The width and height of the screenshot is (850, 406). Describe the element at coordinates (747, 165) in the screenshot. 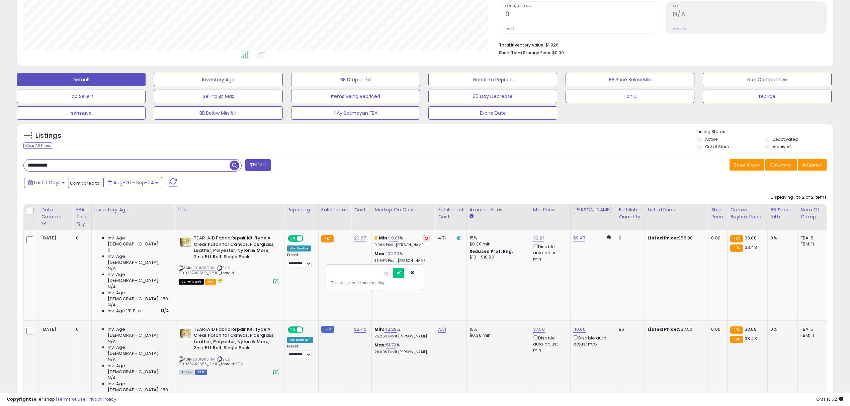

I see `button: Save View` at that location.